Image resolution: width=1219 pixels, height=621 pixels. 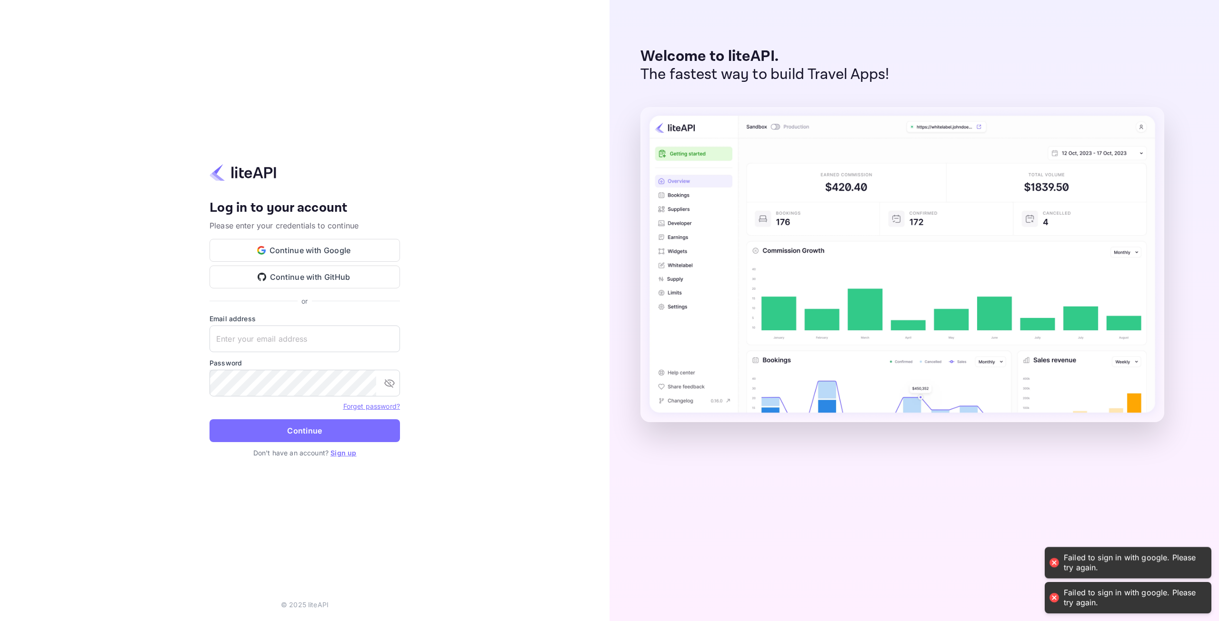 I want to click on button: Continue with Google, so click(x=305, y=250).